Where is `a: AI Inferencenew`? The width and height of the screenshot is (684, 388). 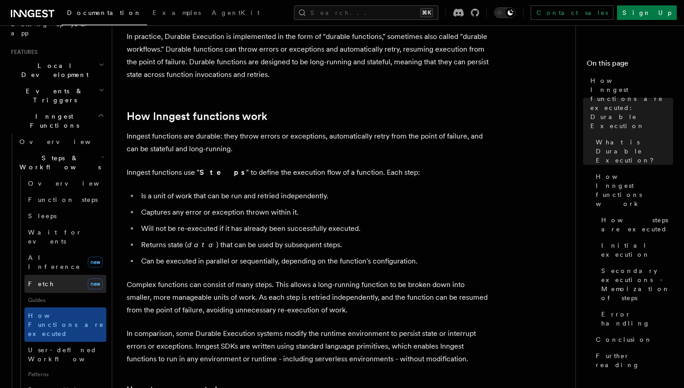
a: AI Inferencenew is located at coordinates (65, 262).